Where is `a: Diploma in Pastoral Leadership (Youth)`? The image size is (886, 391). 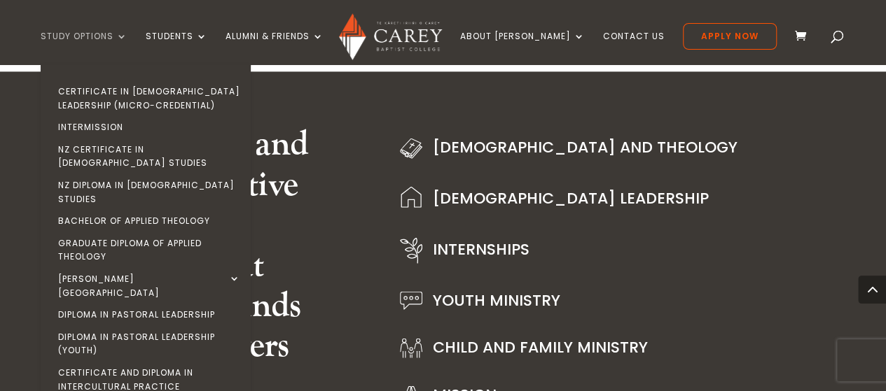 a: Diploma in Pastoral Leadership (Youth) is located at coordinates (149, 344).